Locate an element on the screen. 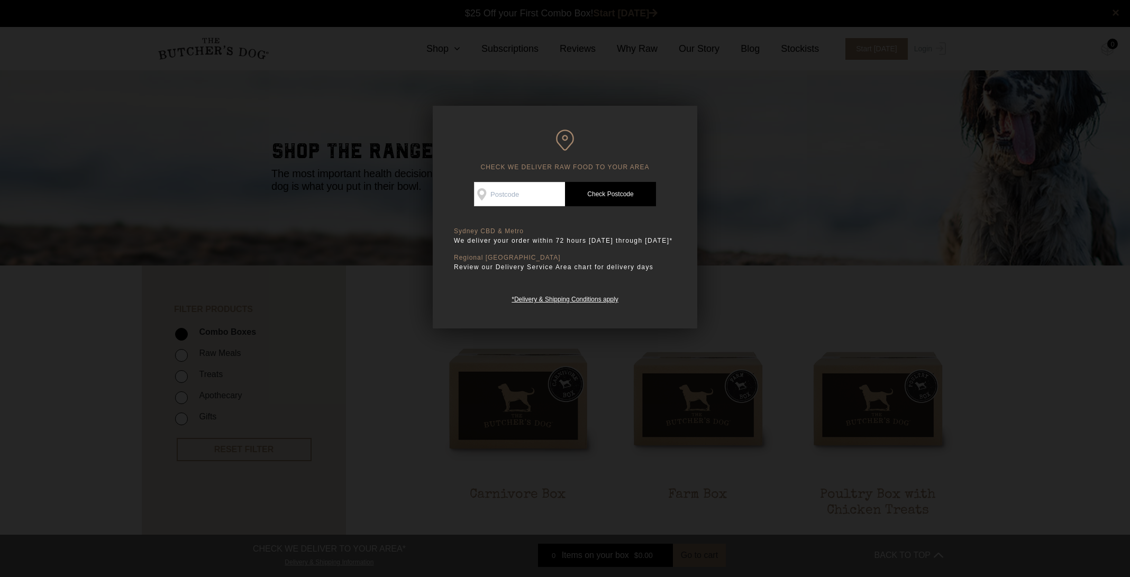  a: Check Postcode is located at coordinates (610, 194).